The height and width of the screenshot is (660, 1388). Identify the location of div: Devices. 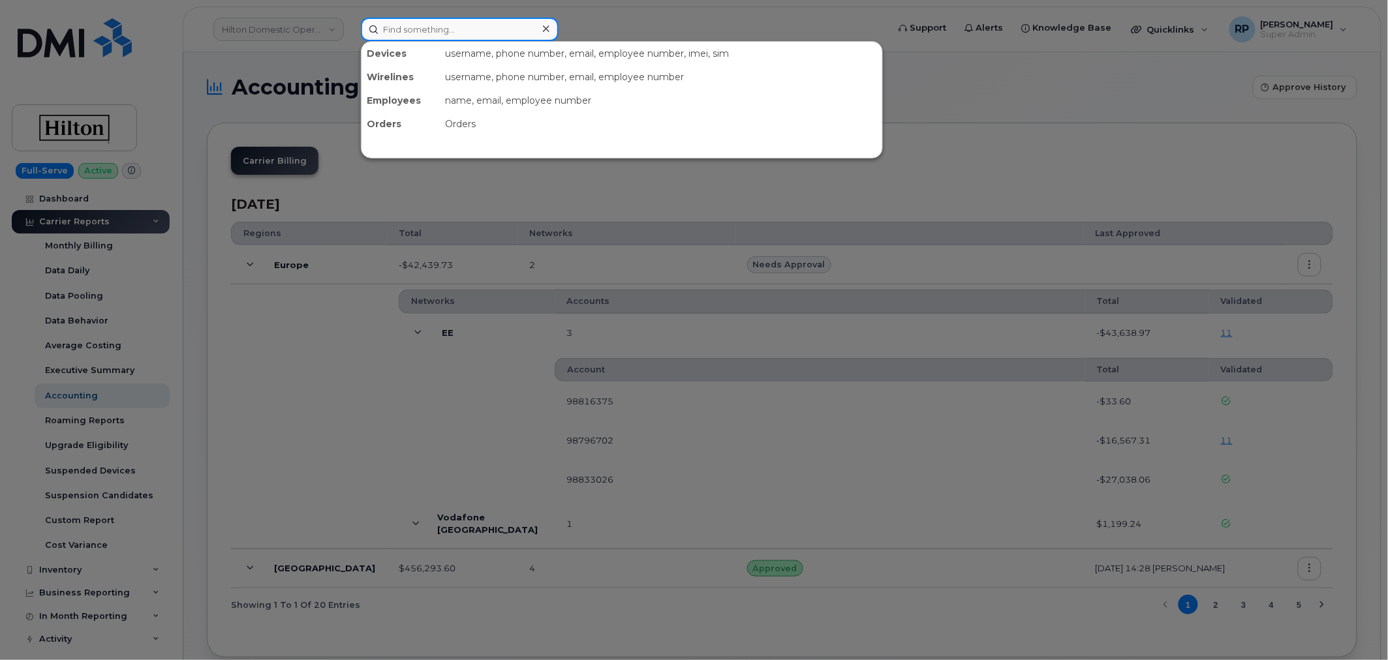
(401, 54).